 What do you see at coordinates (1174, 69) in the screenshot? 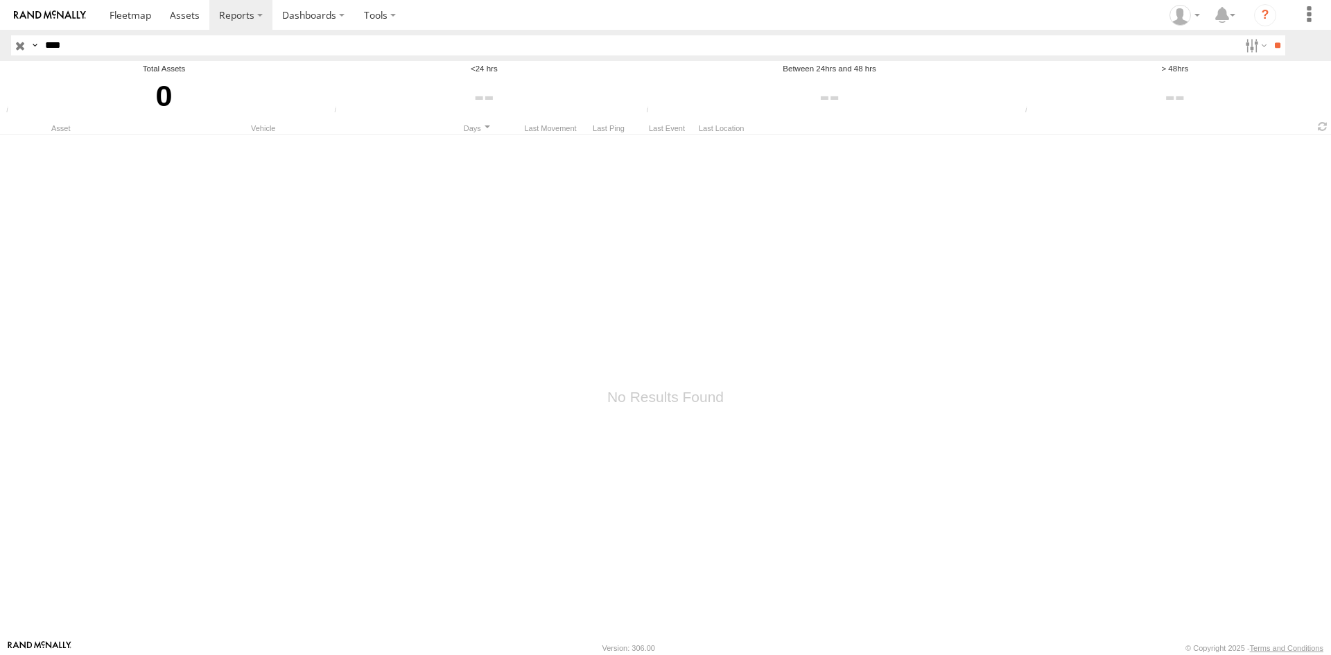
I see `div: > 48hrs` at bounding box center [1174, 69].